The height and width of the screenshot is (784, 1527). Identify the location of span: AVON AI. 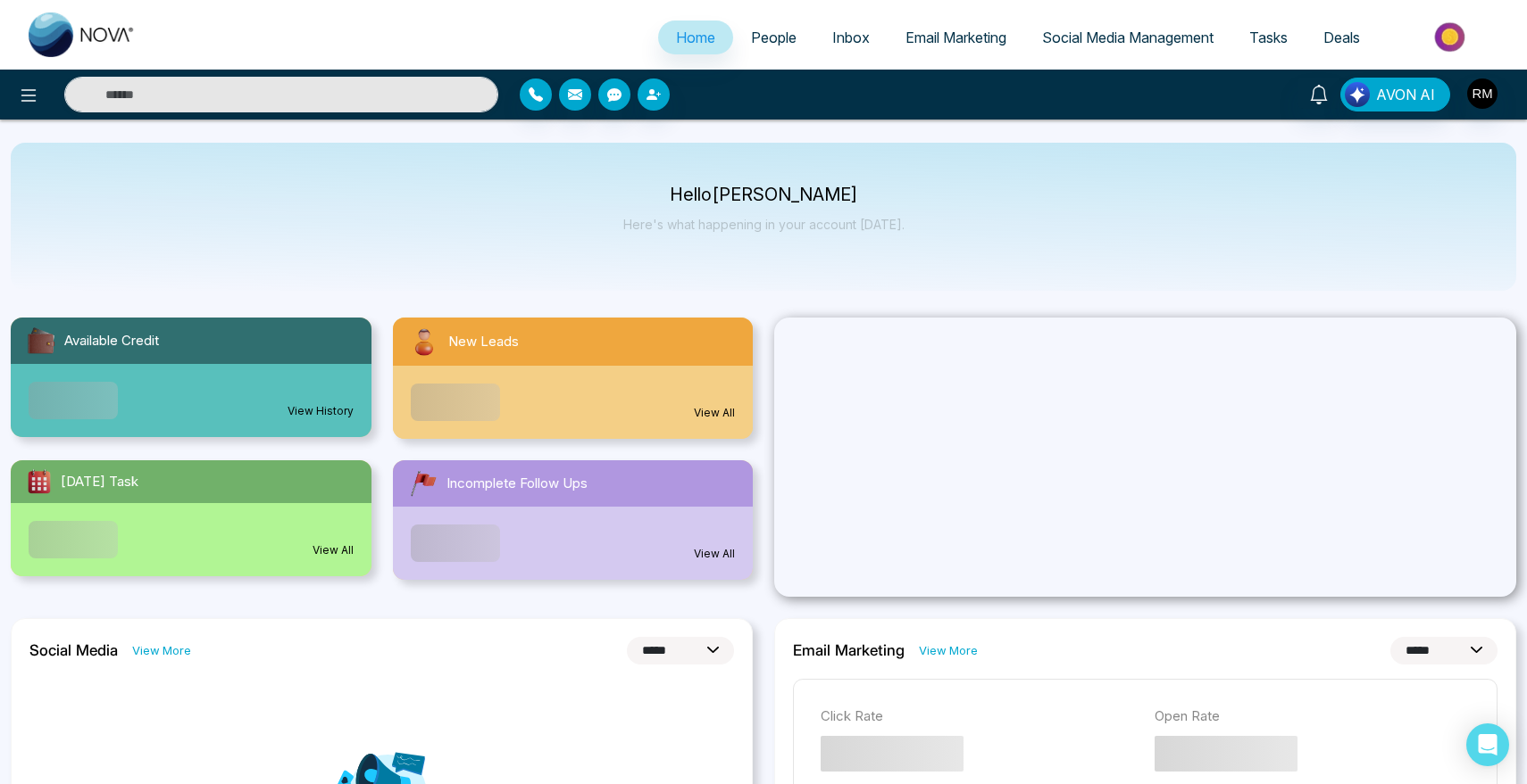
(1405, 94).